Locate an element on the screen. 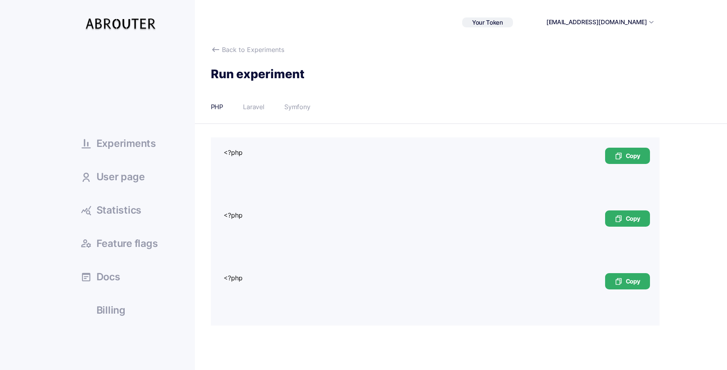  a: User page is located at coordinates (123, 176).